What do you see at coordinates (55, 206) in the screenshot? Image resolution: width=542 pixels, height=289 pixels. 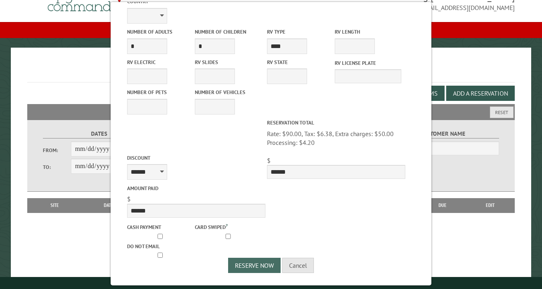 I see `th: Site` at bounding box center [55, 206].